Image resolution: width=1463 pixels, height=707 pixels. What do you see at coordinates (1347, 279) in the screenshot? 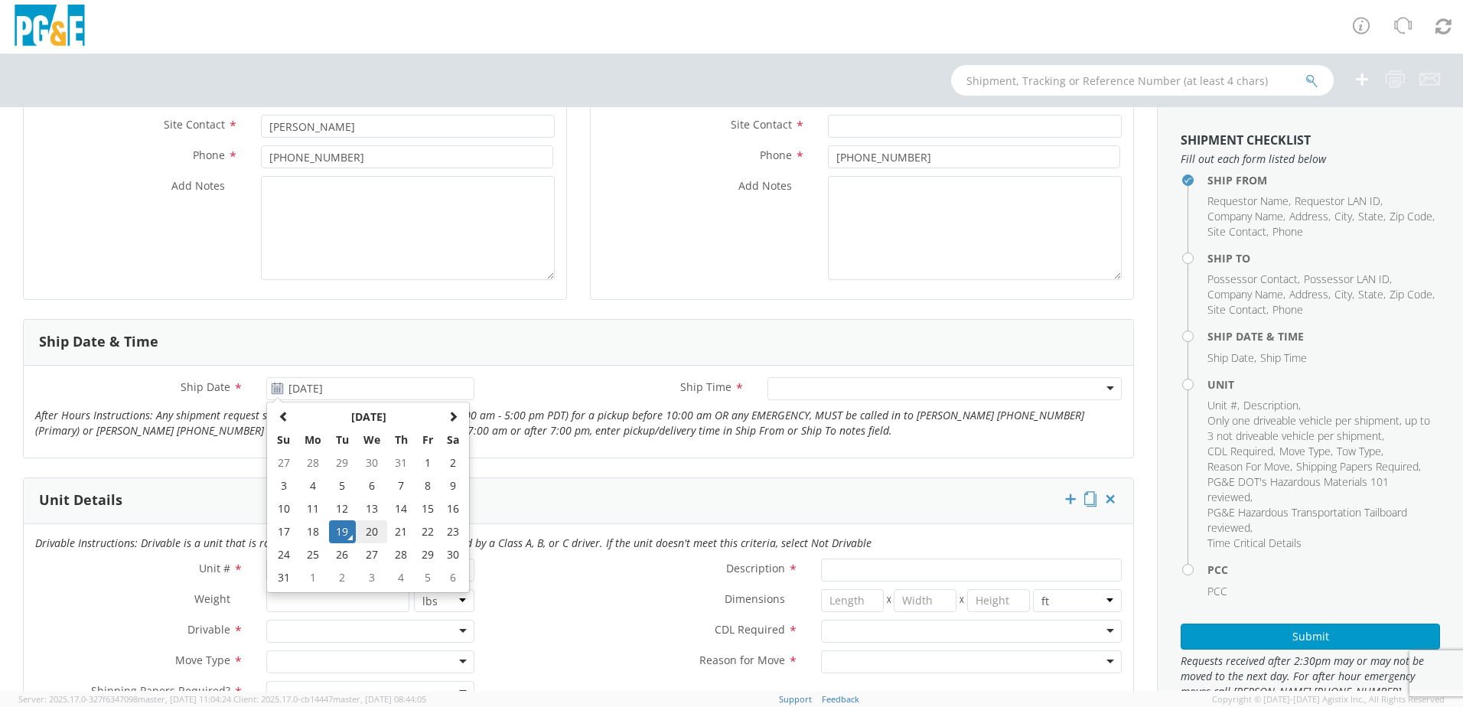
I see `span: Possessor LAN ID` at bounding box center [1347, 279].